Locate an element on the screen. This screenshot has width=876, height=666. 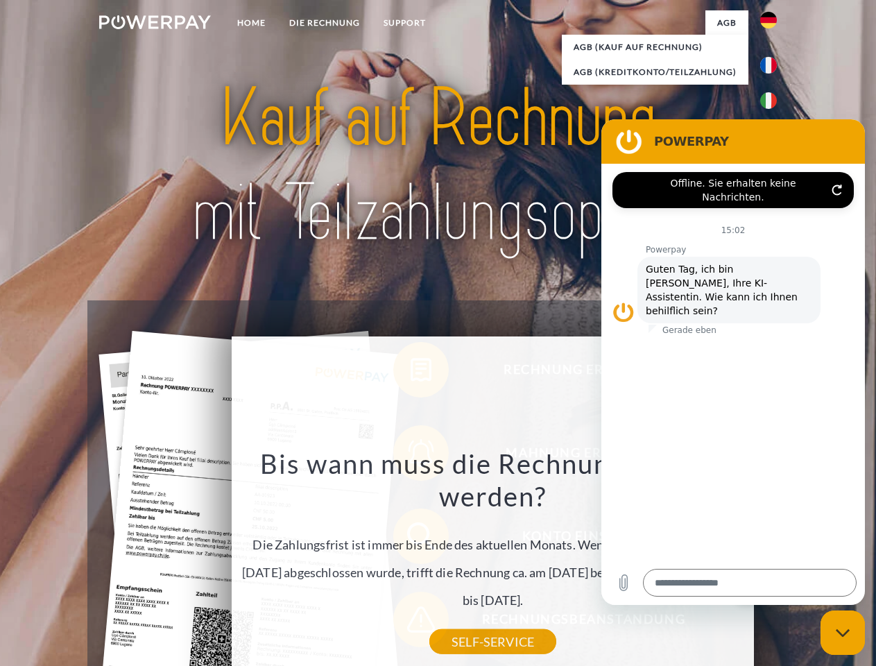
img: de is located at coordinates (768, 20).